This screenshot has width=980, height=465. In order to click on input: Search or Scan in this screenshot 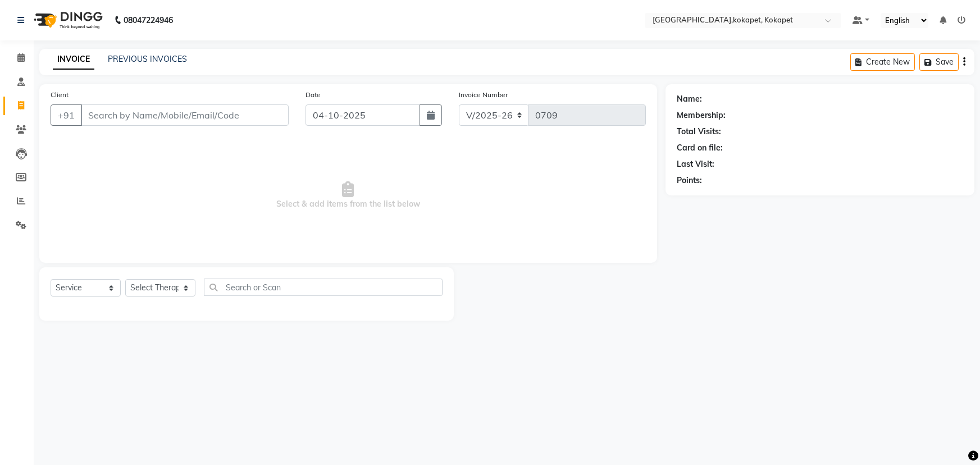, I will do `click(323, 287)`.